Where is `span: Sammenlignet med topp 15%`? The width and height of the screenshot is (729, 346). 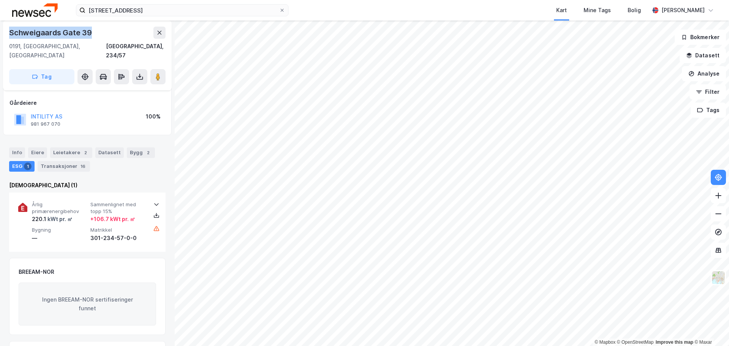
span: Sammenlignet med topp 15% is located at coordinates (118, 208).